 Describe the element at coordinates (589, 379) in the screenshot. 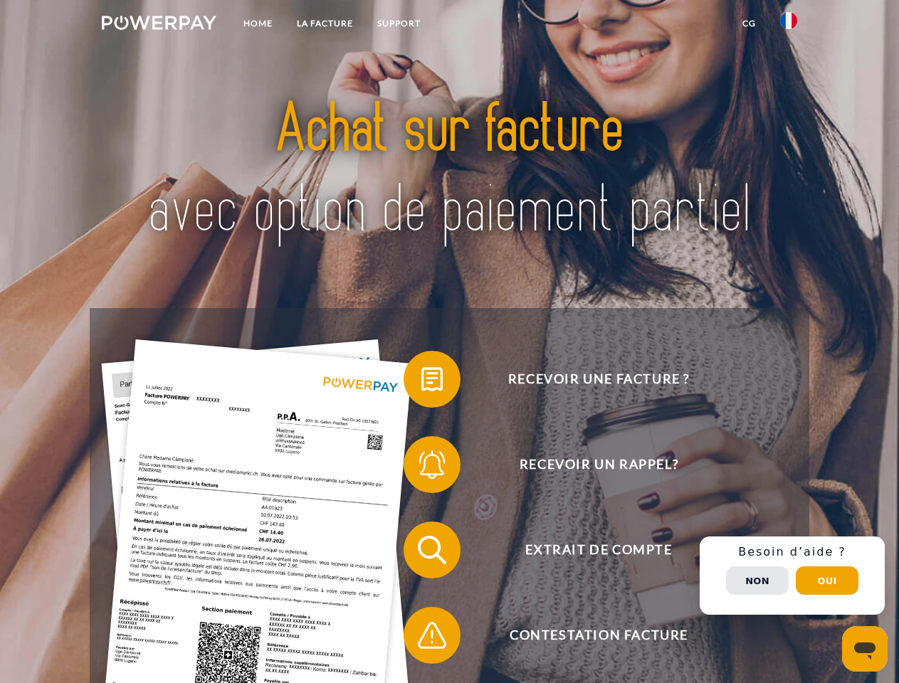

I see `button: Recevoir une facture ?` at that location.